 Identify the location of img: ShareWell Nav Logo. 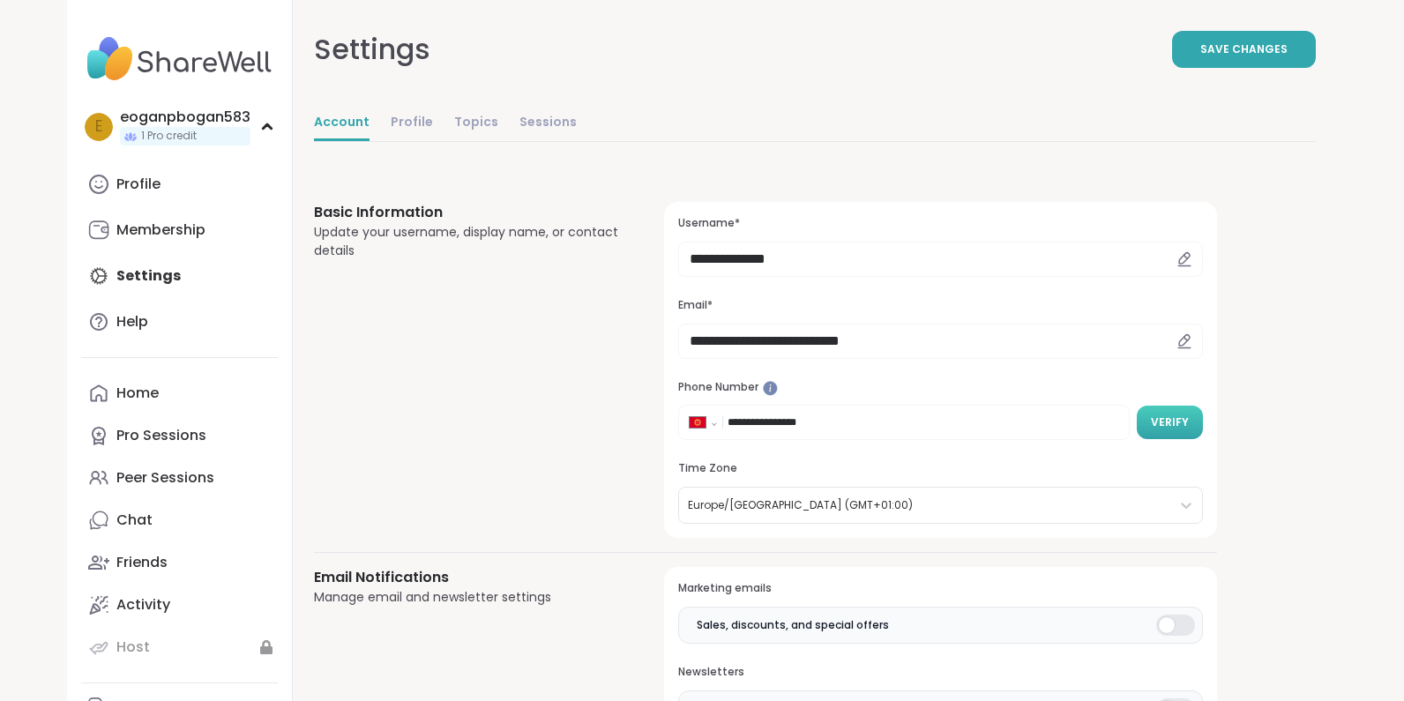
(179, 59).